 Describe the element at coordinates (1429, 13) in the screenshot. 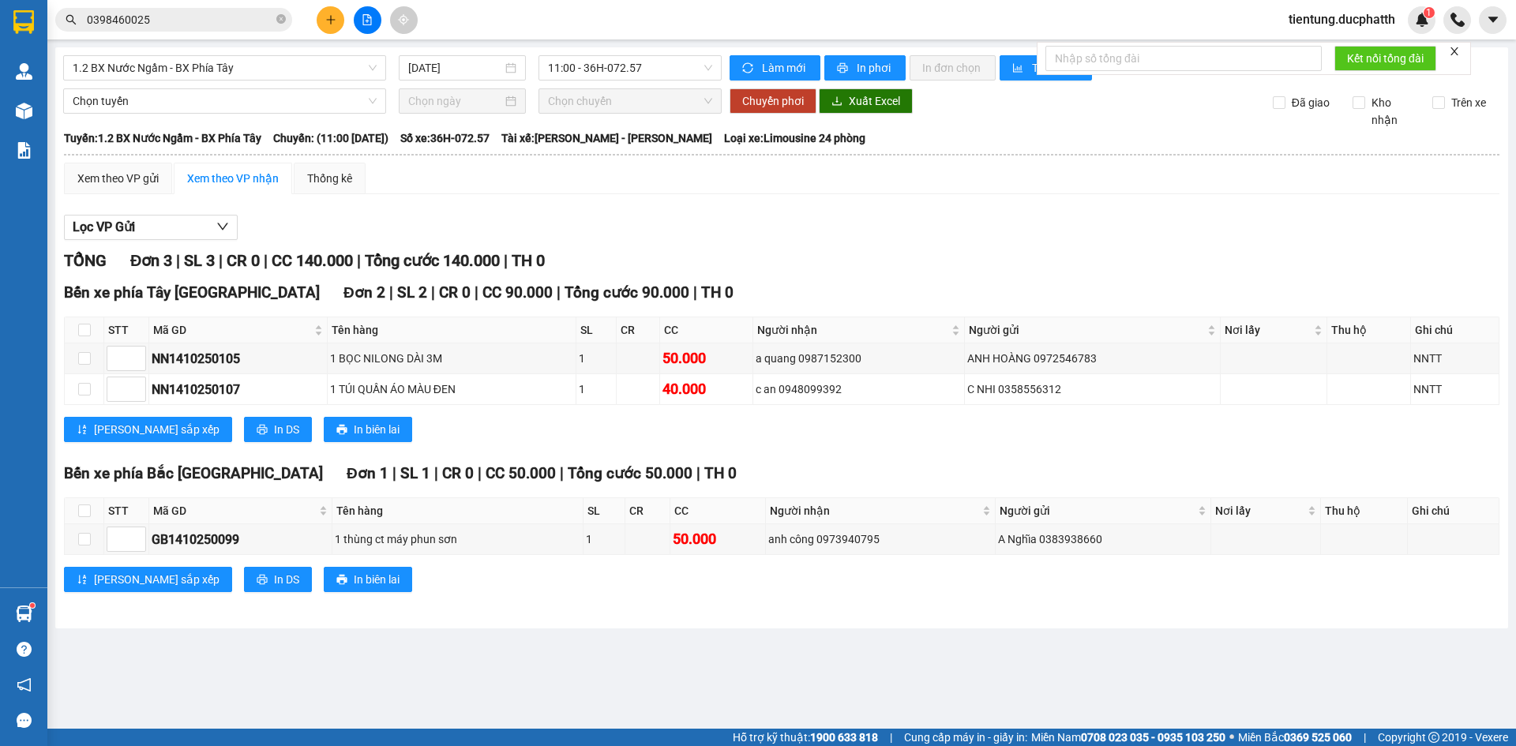

I see `sup: 1` at that location.